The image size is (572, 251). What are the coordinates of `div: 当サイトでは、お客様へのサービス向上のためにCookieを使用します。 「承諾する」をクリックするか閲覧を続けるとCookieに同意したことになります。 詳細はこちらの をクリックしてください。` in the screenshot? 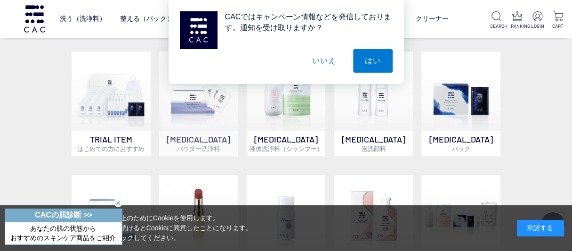 It's located at (130, 228).